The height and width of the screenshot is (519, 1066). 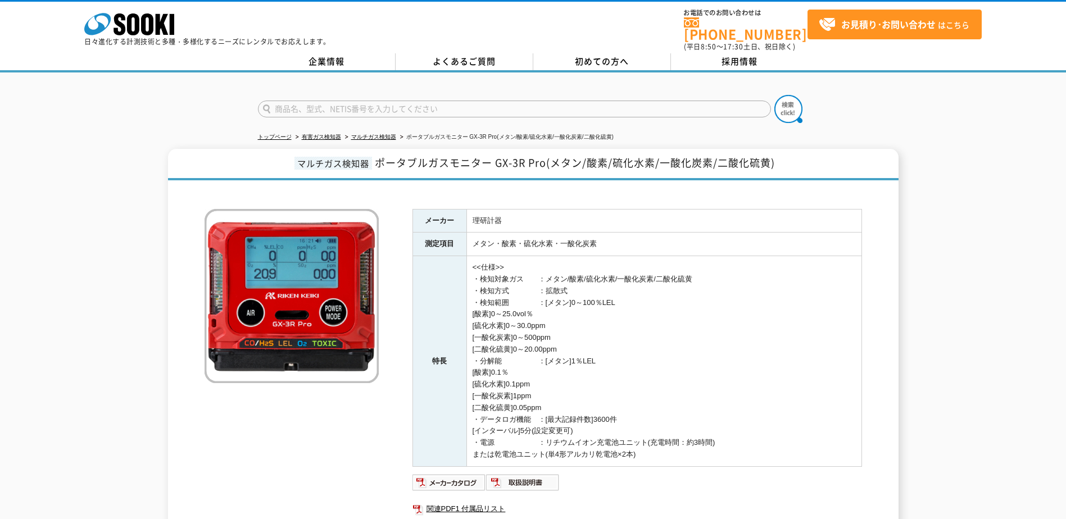 What do you see at coordinates (889, 24) in the screenshot?
I see `strong: お見積り･お問い合わせ` at bounding box center [889, 24].